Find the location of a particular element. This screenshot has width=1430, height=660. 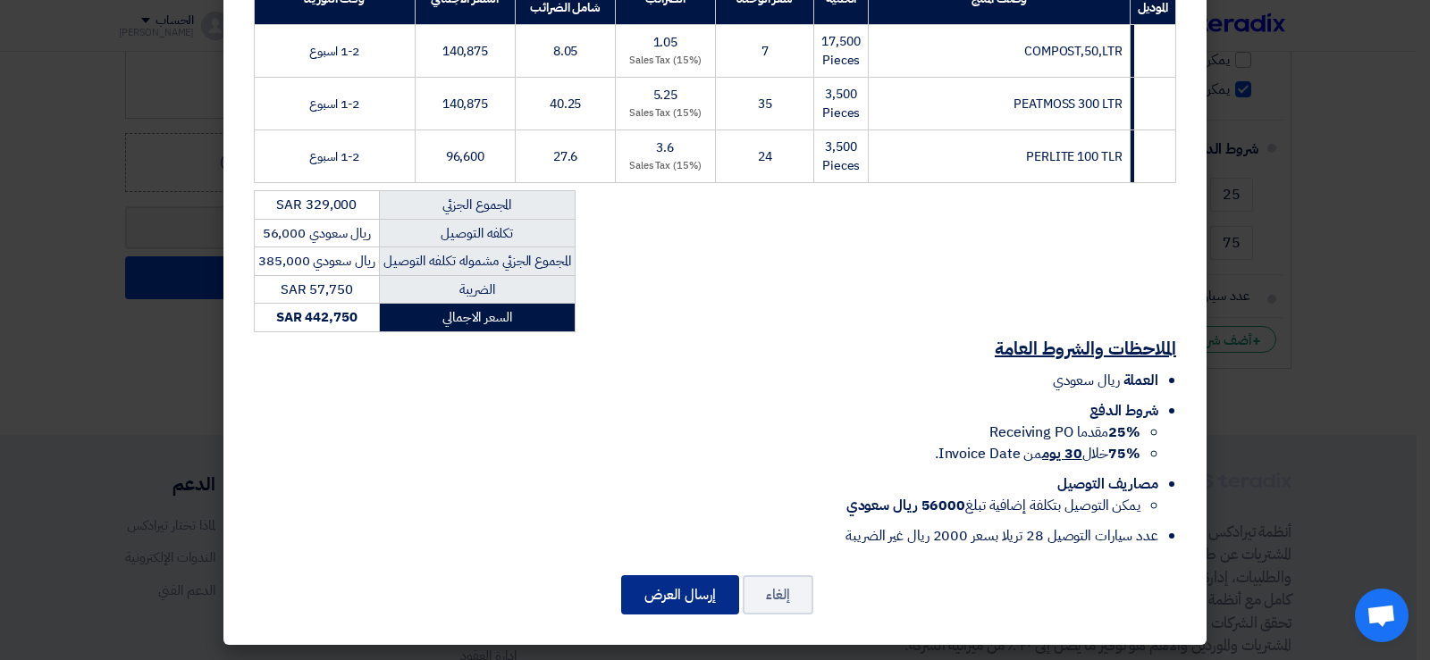

span: شروط الدفع is located at coordinates (1123, 411).